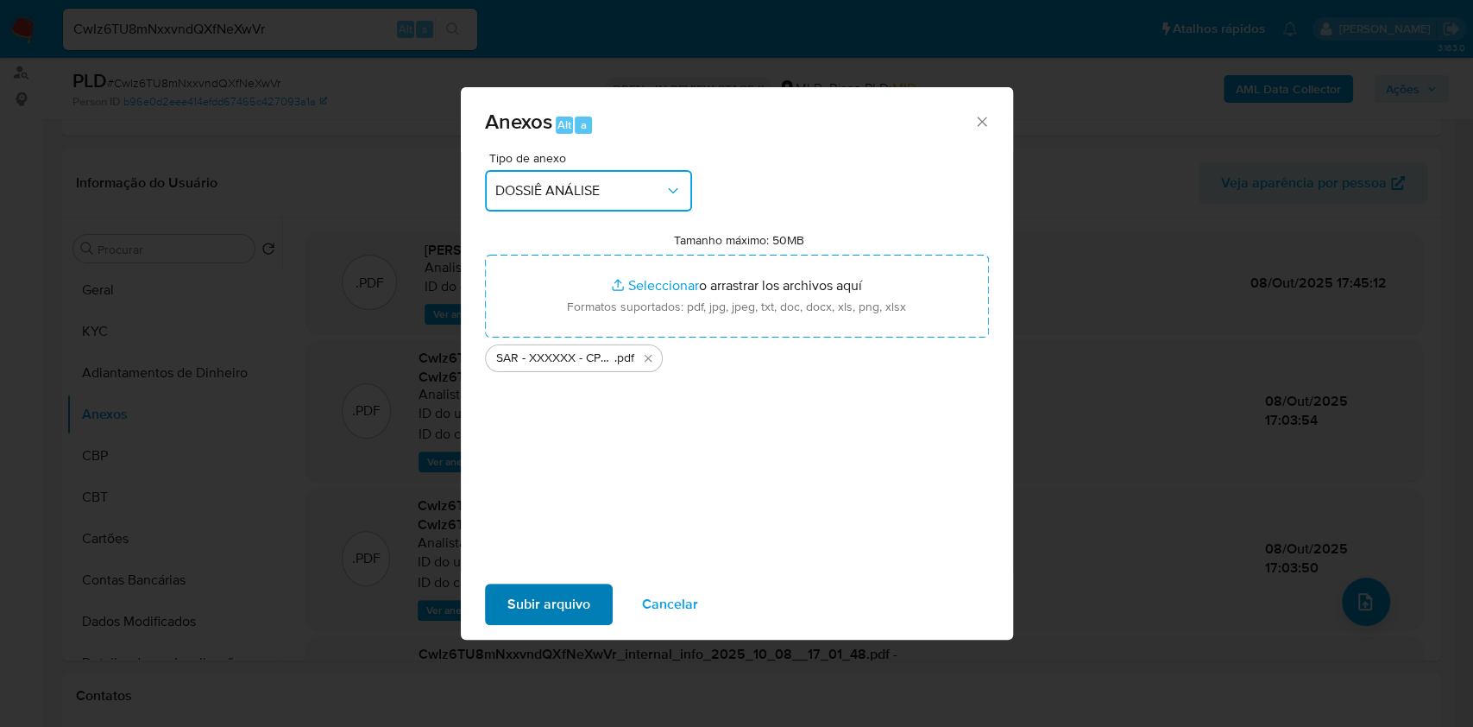  I want to click on span: Tipo de anexo, so click(593, 158).